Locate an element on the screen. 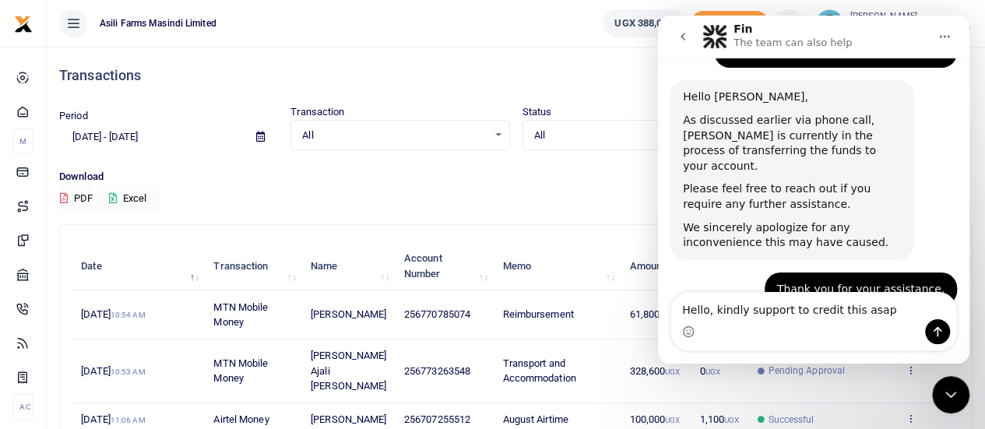  span: 256773263548 is located at coordinates (437, 371).